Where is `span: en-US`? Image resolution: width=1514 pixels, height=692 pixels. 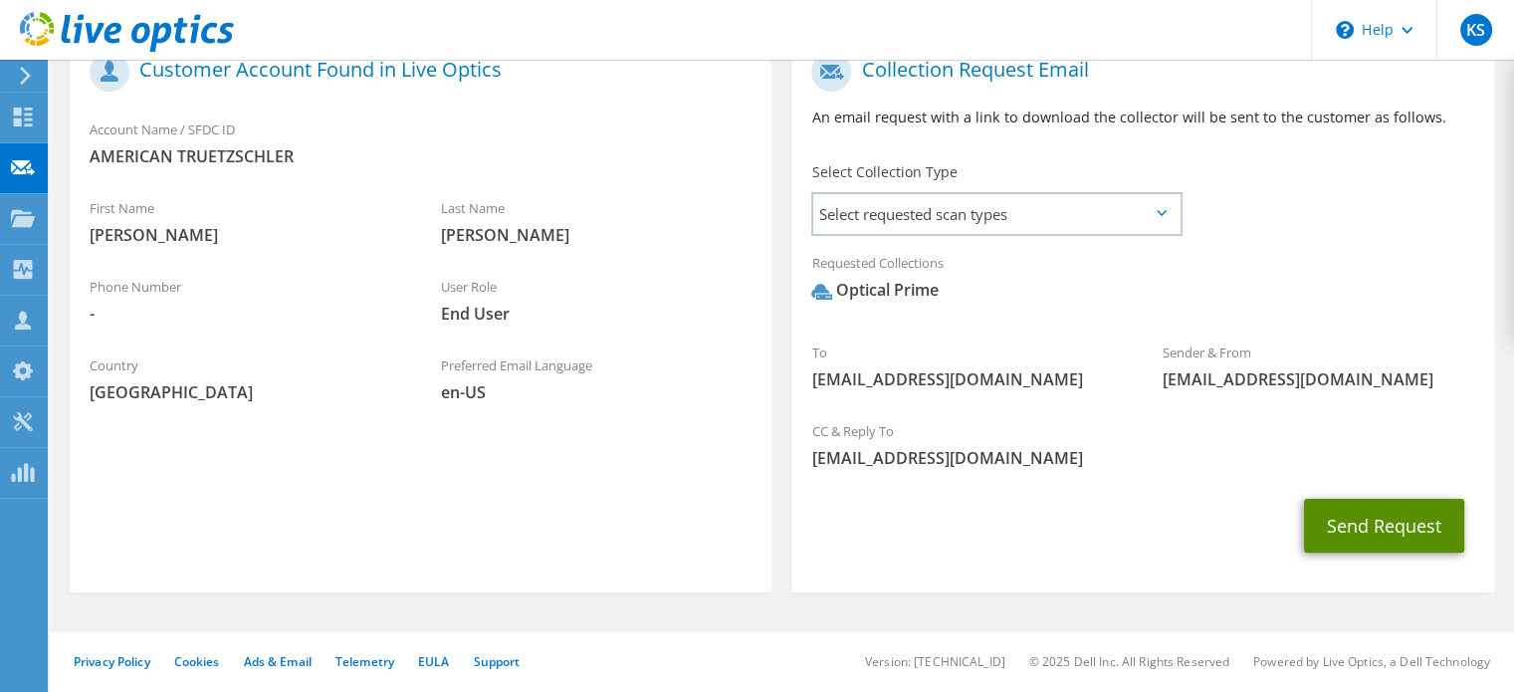
span: en-US is located at coordinates (596, 392).